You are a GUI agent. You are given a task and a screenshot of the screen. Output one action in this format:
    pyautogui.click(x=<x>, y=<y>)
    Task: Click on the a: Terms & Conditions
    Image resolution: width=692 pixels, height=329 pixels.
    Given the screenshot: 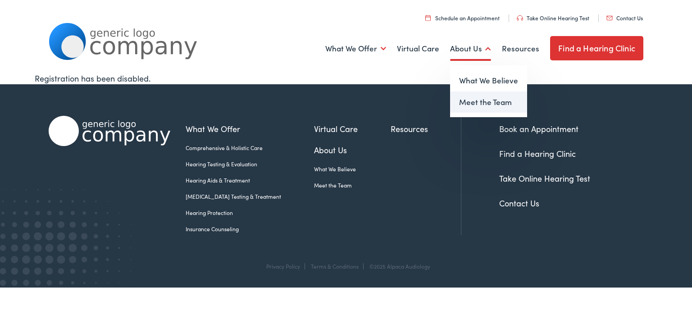 What is the action you would take?
    pyautogui.click(x=335, y=266)
    